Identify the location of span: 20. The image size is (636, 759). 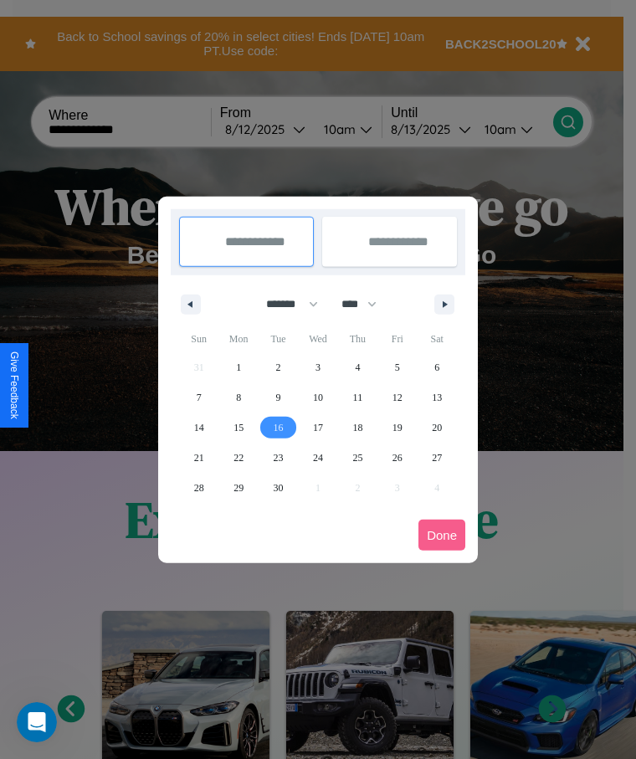
(437, 428).